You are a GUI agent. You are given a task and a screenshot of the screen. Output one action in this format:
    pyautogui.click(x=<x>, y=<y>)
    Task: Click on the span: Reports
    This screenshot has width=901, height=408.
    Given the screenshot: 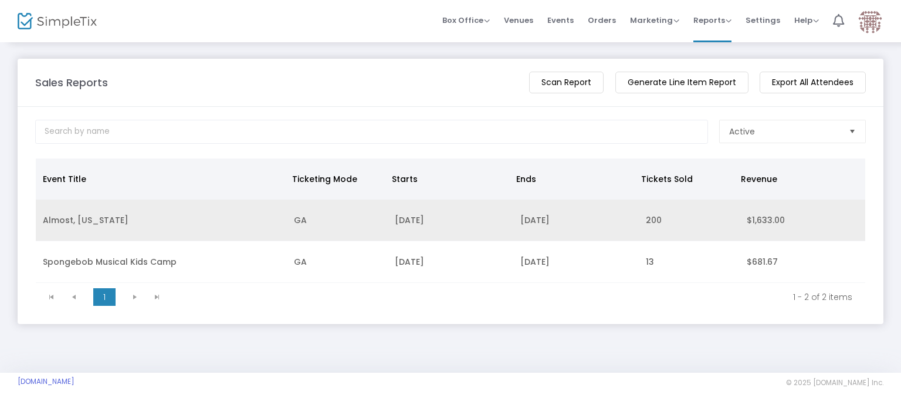 What is the action you would take?
    pyautogui.click(x=712, y=20)
    